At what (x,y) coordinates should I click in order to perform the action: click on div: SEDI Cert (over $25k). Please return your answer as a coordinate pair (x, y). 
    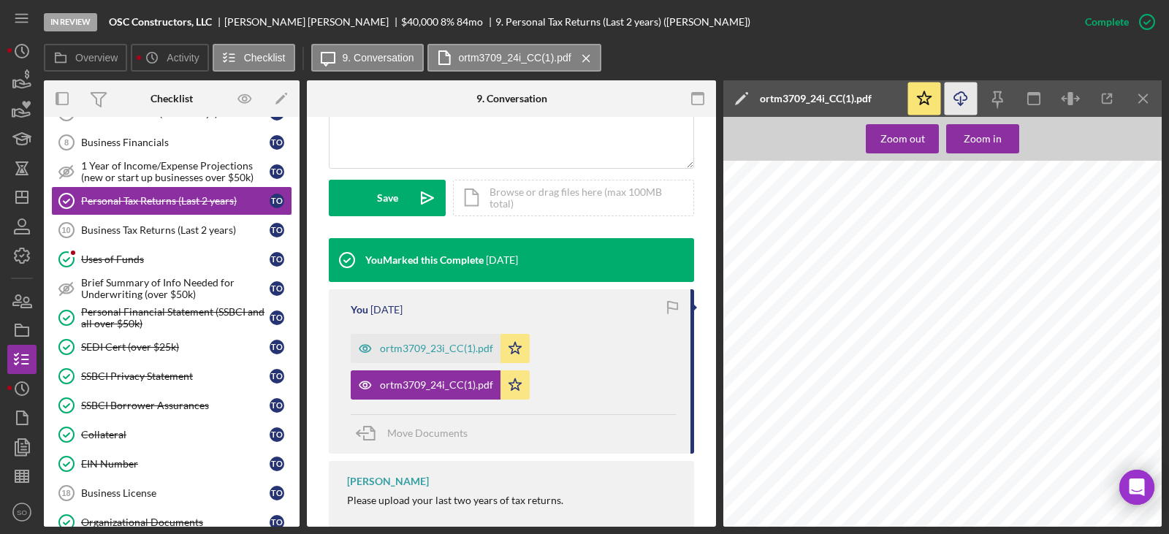
    Looking at the image, I should click on (175, 347).